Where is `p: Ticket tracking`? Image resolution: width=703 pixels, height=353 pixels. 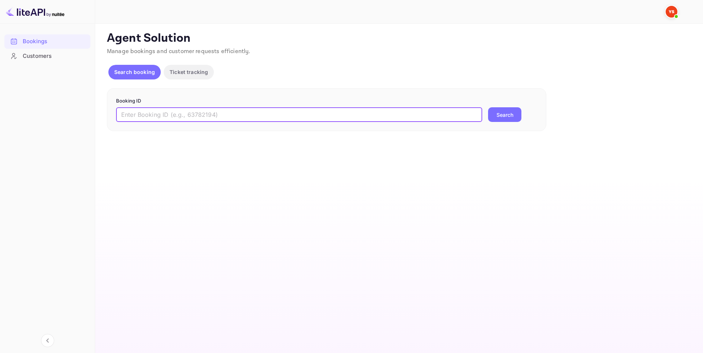 p: Ticket tracking is located at coordinates (189, 72).